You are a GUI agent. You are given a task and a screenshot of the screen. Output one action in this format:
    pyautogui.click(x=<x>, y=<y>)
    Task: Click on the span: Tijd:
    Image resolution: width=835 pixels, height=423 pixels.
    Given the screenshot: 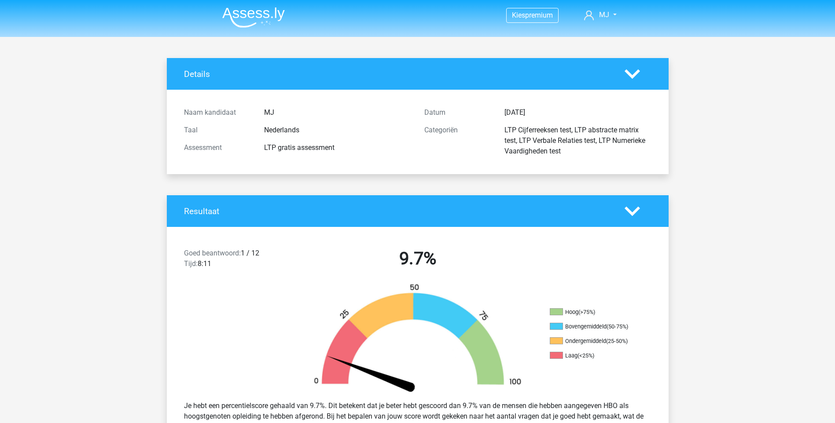 What is the action you would take?
    pyautogui.click(x=191, y=264)
    